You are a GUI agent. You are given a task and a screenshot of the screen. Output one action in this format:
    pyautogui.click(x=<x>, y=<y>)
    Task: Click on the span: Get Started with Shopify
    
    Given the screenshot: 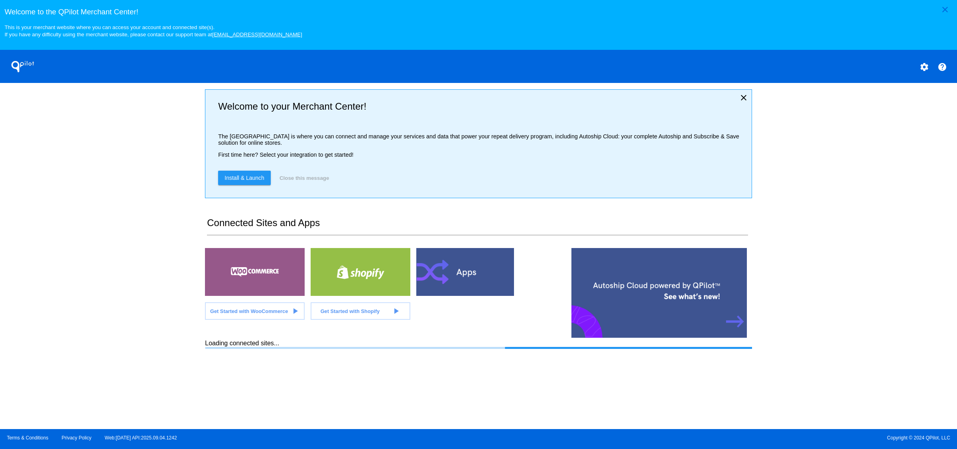 What is the action you would take?
    pyautogui.click(x=350, y=311)
    